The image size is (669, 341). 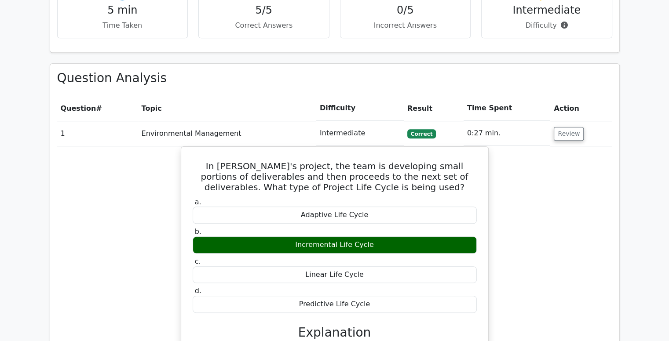 I want to click on span: a., so click(x=198, y=202).